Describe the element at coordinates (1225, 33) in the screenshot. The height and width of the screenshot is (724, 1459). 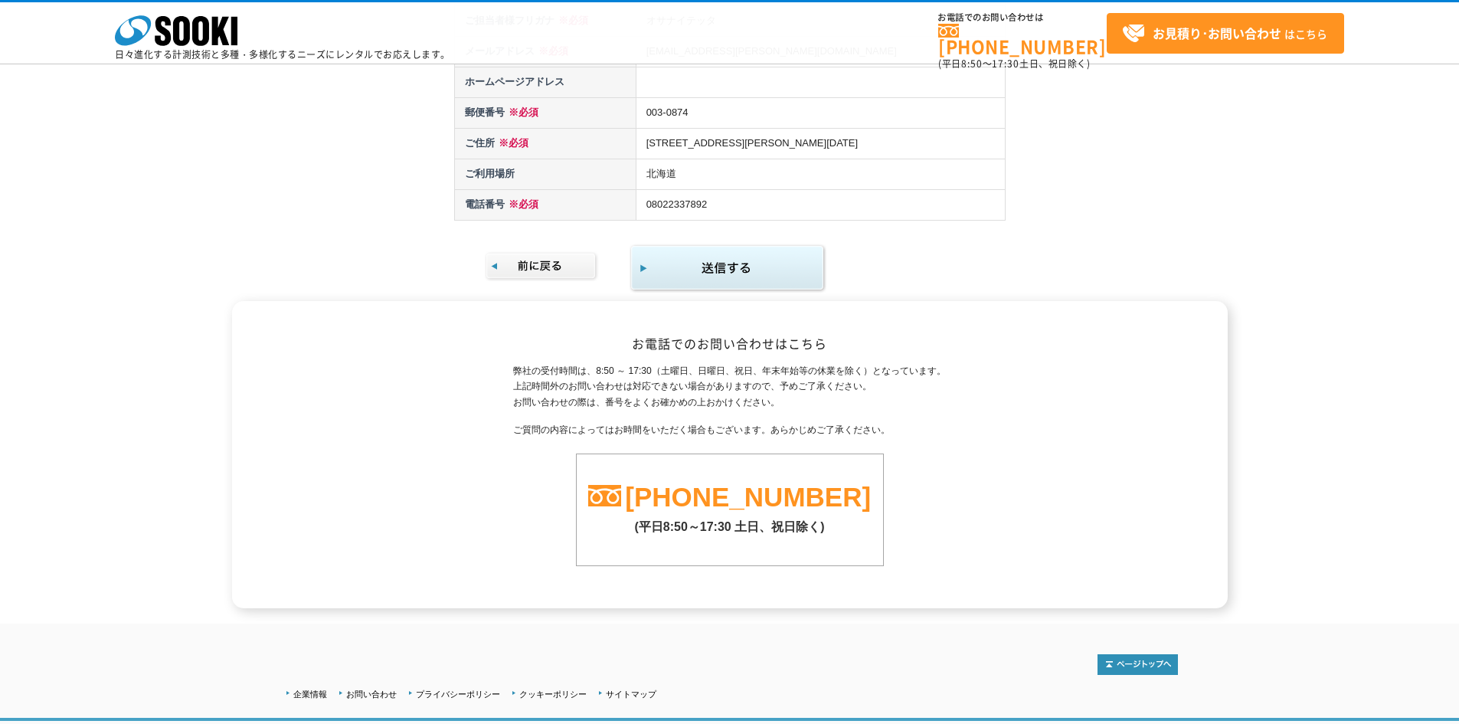
I see `a: お見積り･お問い合わせはこちら` at that location.